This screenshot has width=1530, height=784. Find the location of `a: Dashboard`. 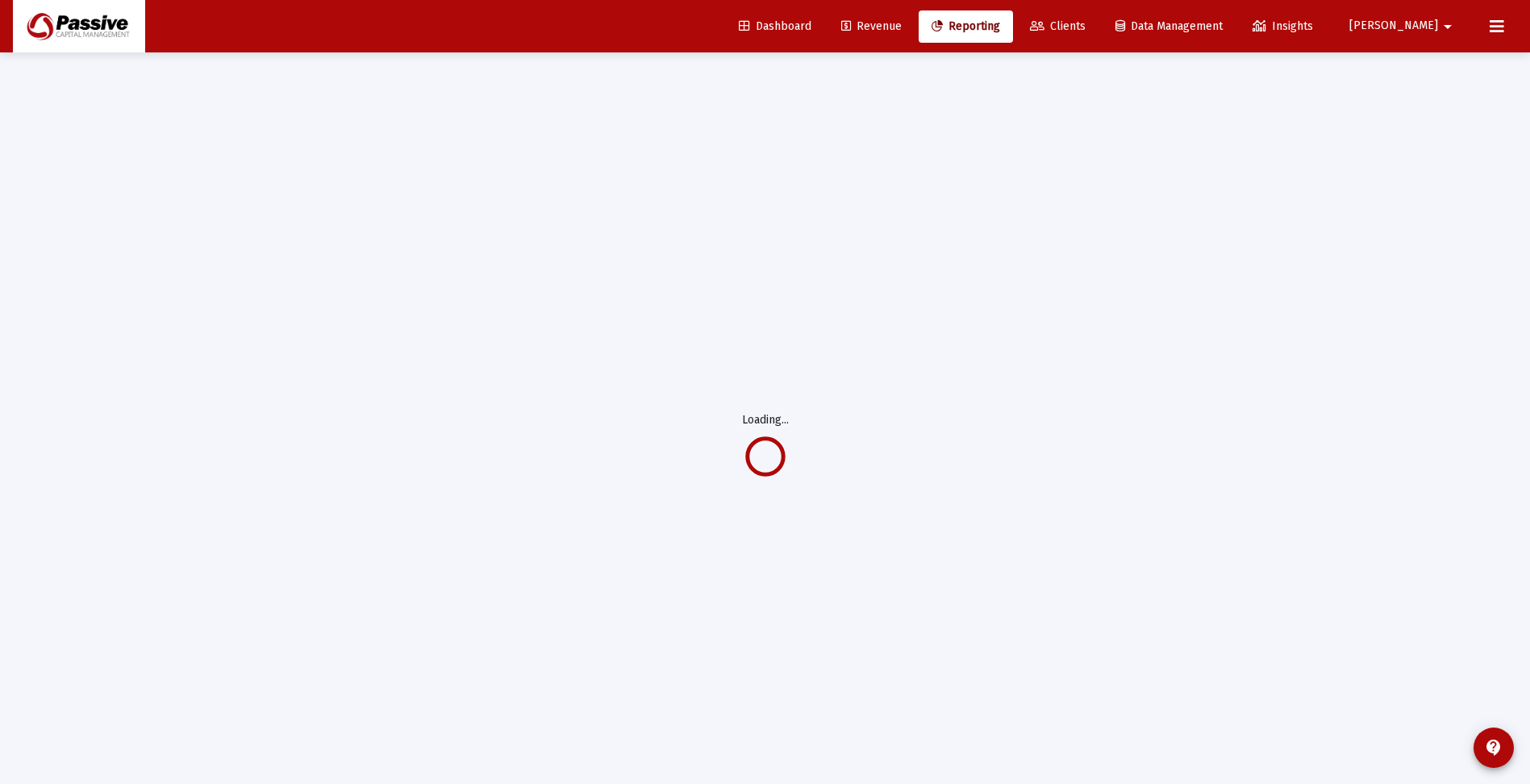

a: Dashboard is located at coordinates (775, 26).